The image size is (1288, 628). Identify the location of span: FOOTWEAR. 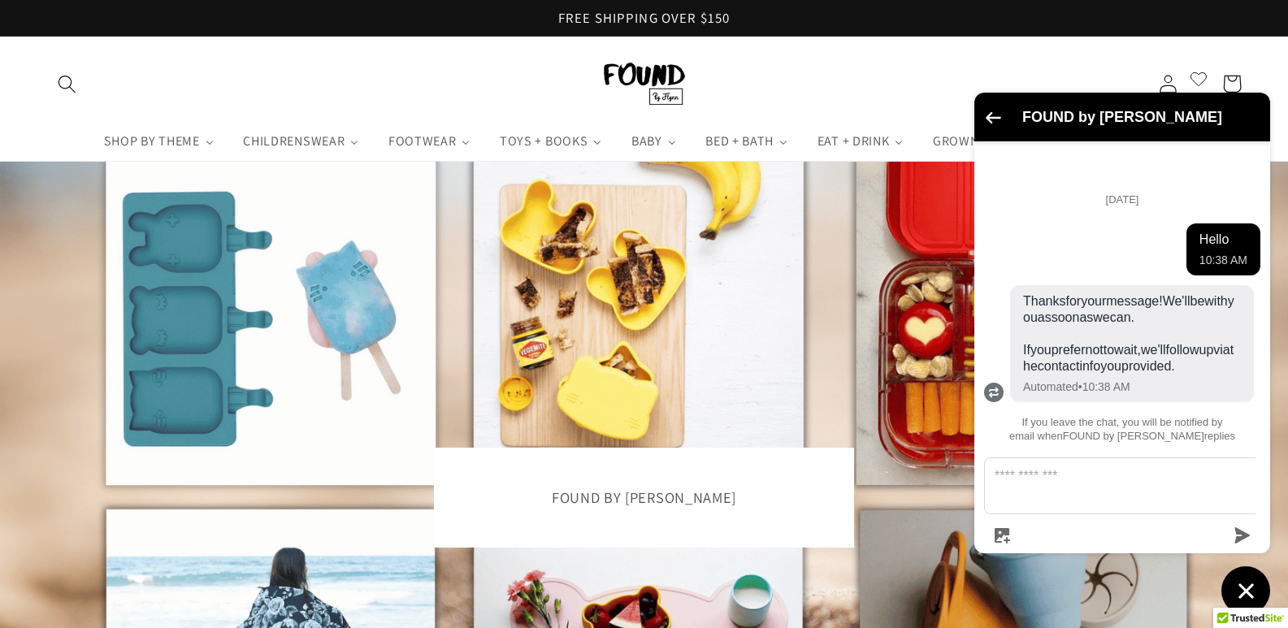
(422, 141).